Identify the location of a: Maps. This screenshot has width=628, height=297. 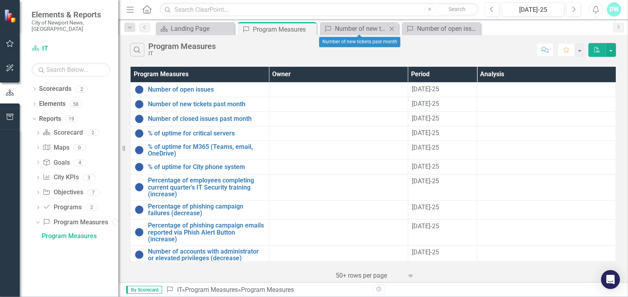
(56, 148).